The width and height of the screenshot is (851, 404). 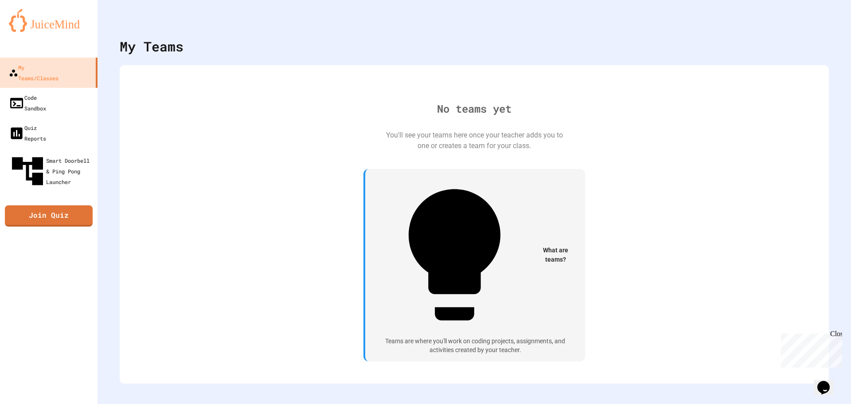 I want to click on div: My Teams, so click(x=151, y=46).